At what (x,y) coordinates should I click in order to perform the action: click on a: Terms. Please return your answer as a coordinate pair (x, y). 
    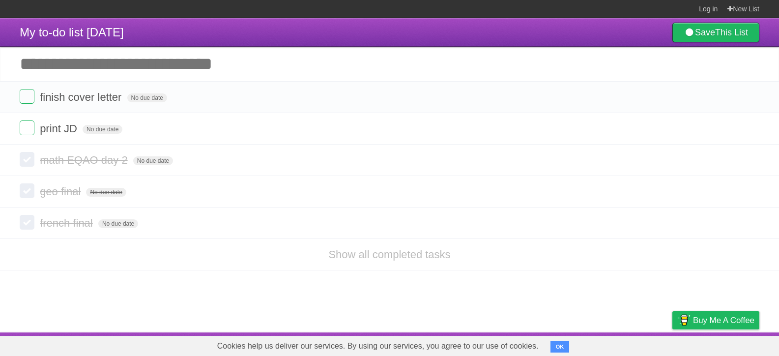
    Looking at the image, I should click on (637, 344).